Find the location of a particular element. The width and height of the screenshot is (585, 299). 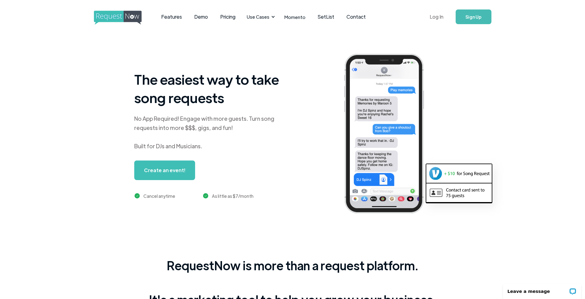

a: Contact is located at coordinates (356, 17).